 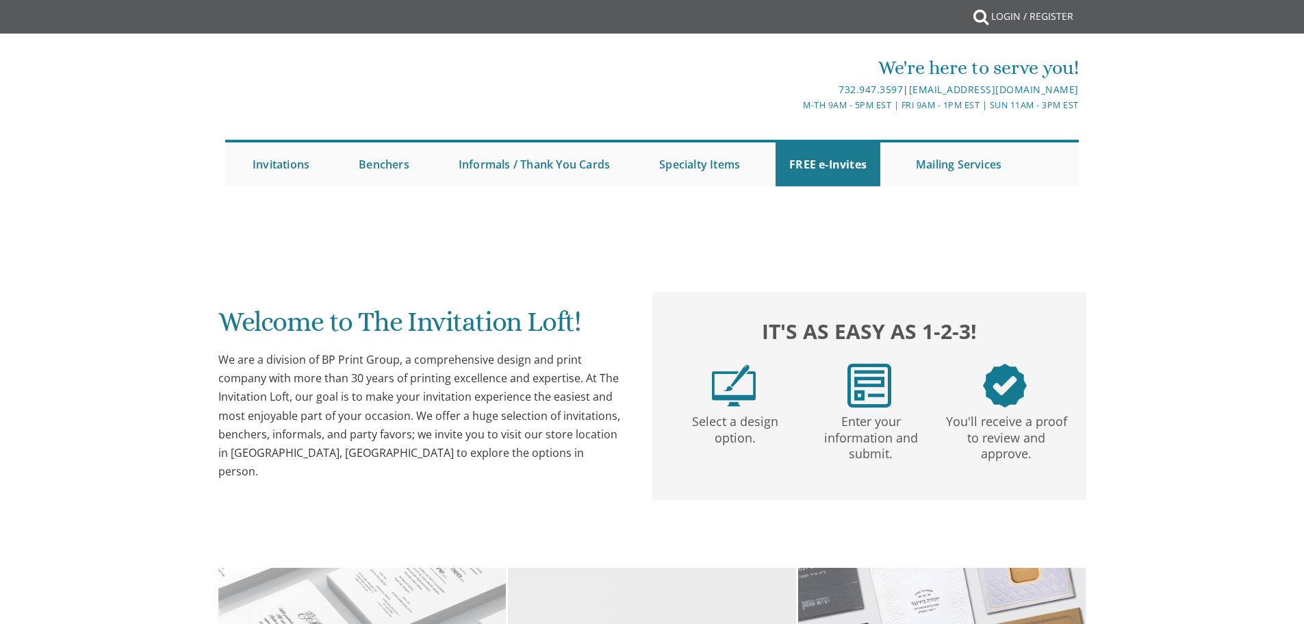 I want to click on img: step3.png, so click(x=1005, y=385).